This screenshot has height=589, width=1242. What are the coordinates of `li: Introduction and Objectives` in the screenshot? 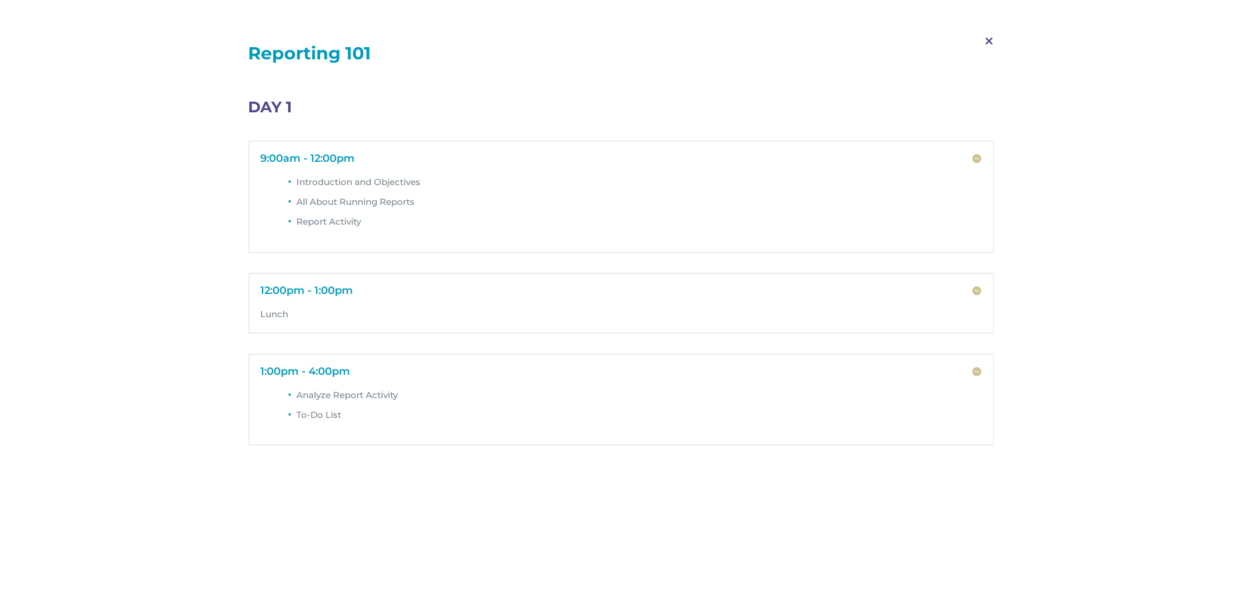 It's located at (639, 185).